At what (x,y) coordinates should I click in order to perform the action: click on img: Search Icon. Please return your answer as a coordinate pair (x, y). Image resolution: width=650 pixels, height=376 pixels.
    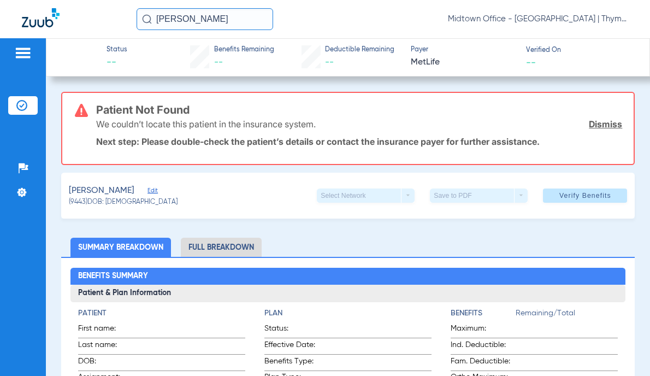
    Looking at the image, I should click on (147, 19).